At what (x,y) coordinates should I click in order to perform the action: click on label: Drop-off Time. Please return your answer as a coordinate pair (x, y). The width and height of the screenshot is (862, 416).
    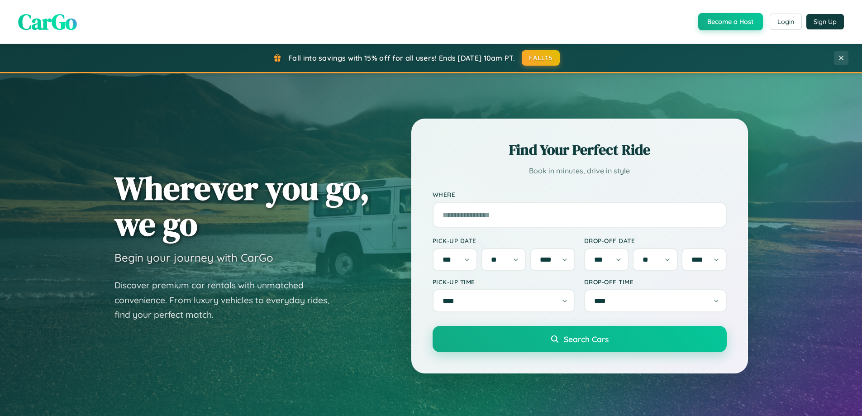
    Looking at the image, I should click on (655, 282).